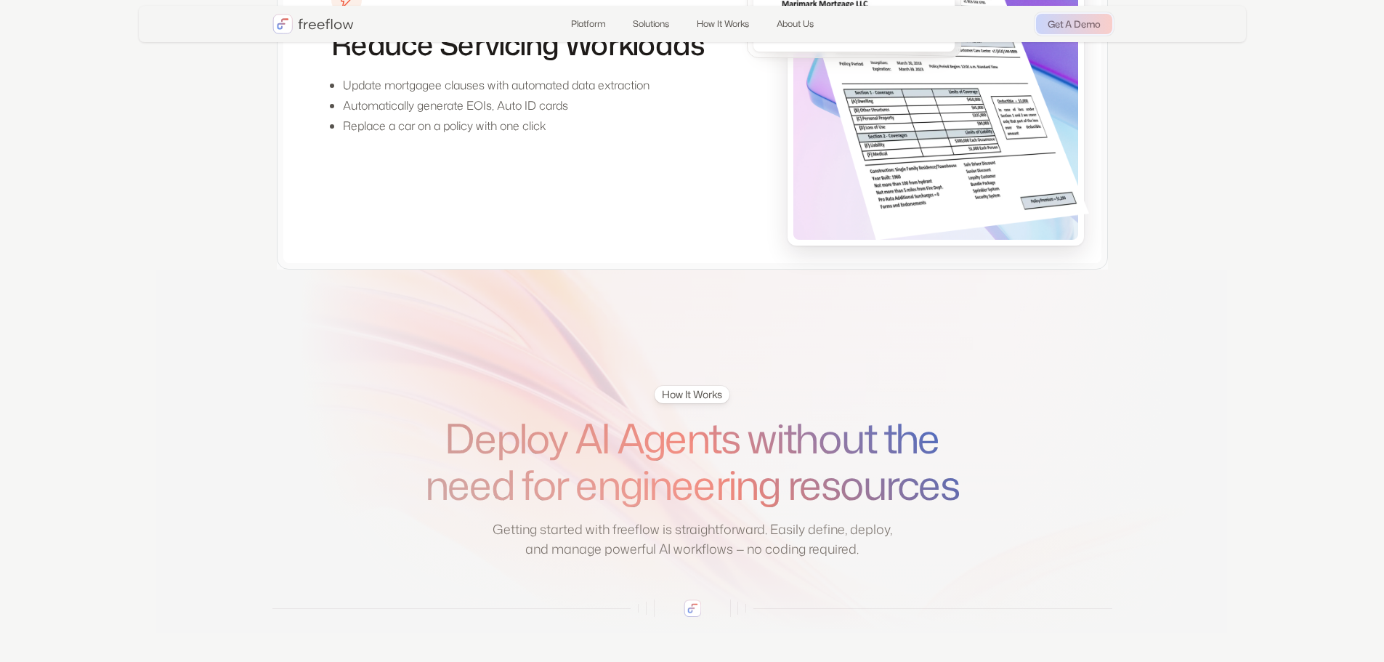 The image size is (1384, 662). What do you see at coordinates (1074, 24) in the screenshot?
I see `a: Get A Demo` at bounding box center [1074, 24].